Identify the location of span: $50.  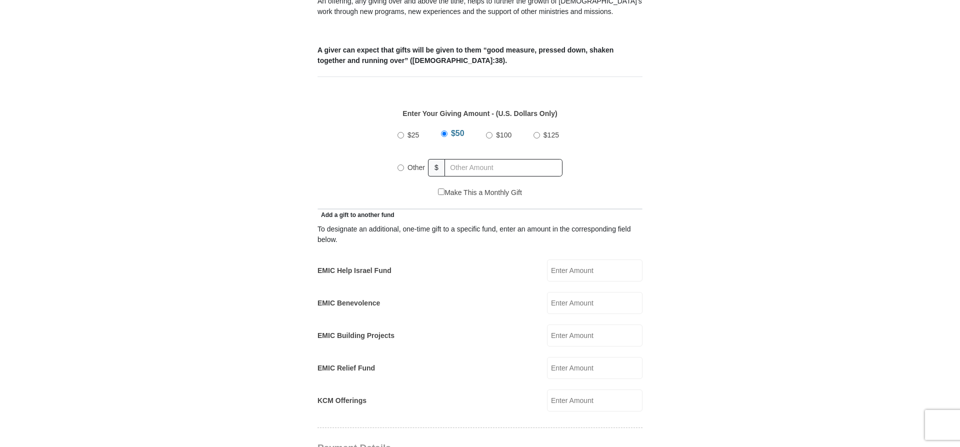
(458, 133).